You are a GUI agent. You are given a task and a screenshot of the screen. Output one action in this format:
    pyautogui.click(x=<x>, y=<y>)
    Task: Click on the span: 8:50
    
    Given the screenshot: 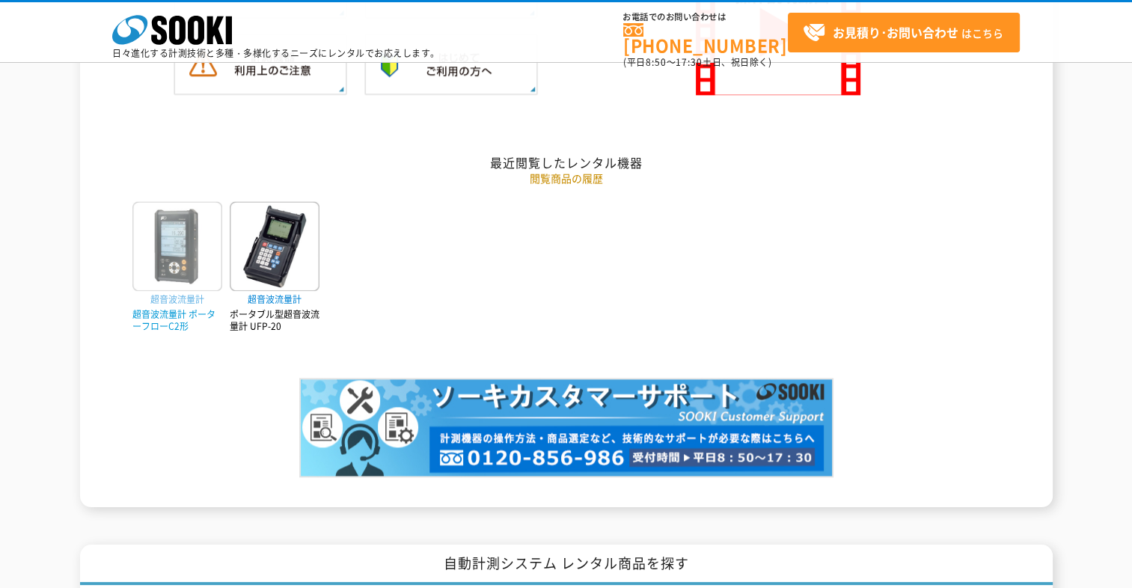 What is the action you would take?
    pyautogui.click(x=656, y=62)
    